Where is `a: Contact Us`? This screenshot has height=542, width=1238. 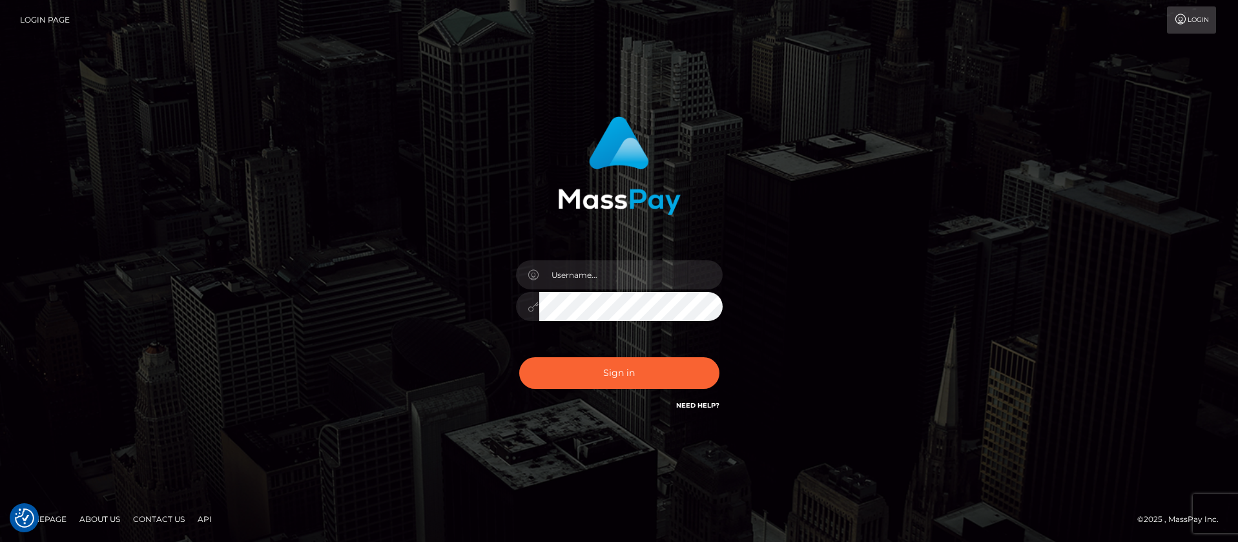 a: Contact Us is located at coordinates (159, 519).